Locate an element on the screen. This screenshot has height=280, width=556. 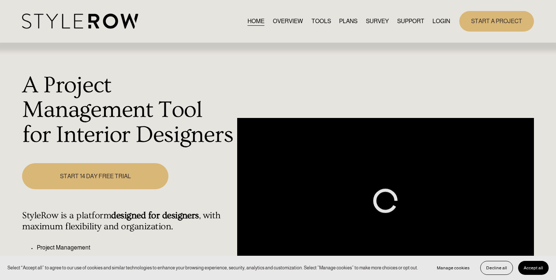
a: SURVEY is located at coordinates (377, 21).